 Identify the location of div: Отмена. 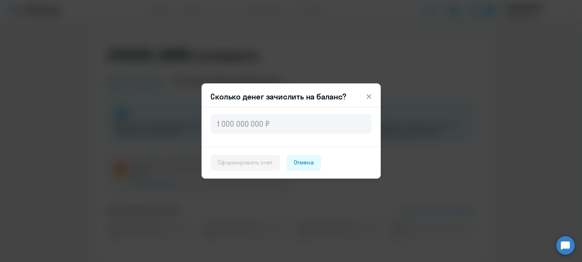
(304, 162).